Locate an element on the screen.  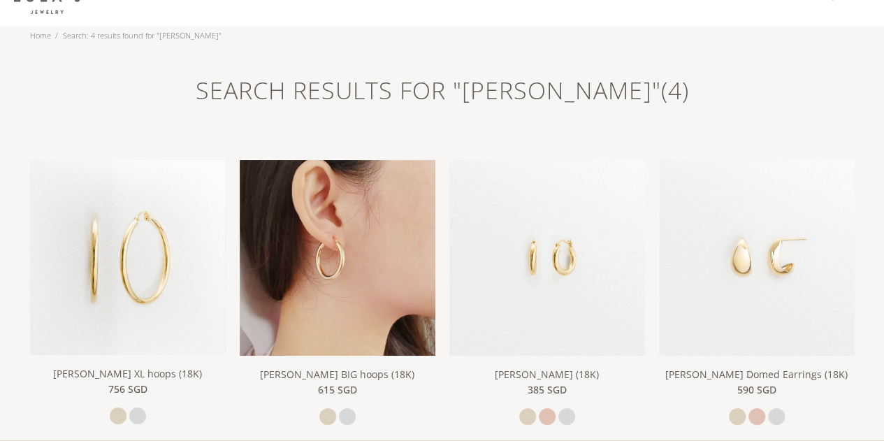
span: 756 SGD is located at coordinates (128, 389).